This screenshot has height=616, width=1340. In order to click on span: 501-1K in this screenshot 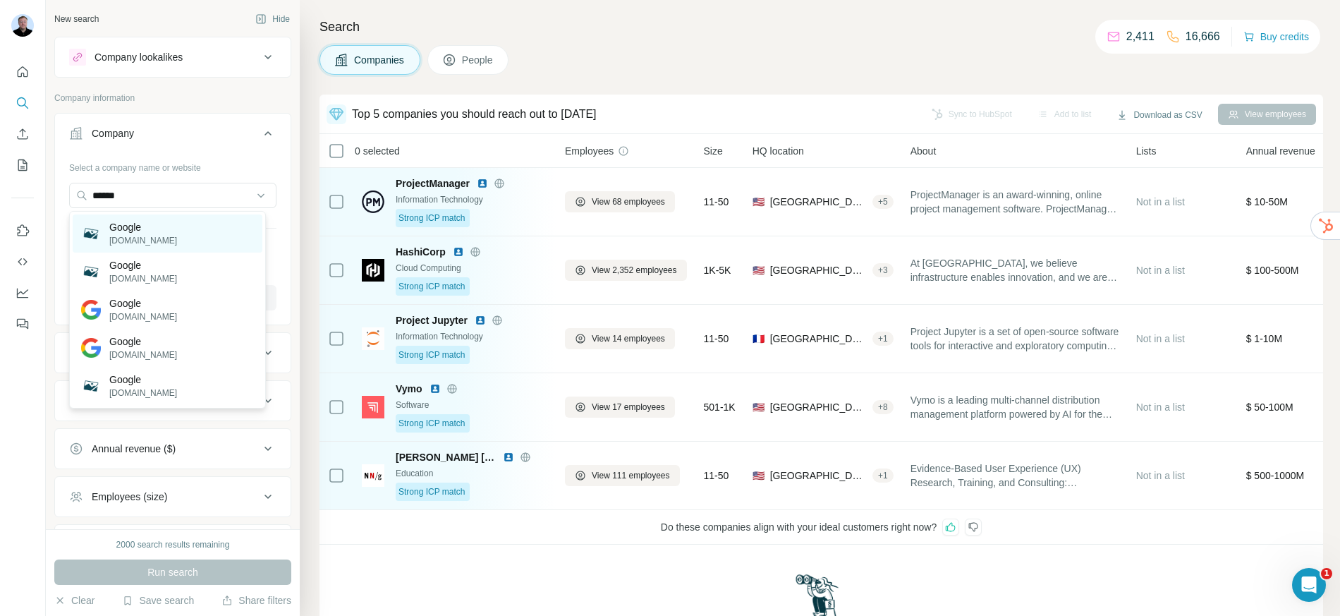, I will do `click(719, 407)`.